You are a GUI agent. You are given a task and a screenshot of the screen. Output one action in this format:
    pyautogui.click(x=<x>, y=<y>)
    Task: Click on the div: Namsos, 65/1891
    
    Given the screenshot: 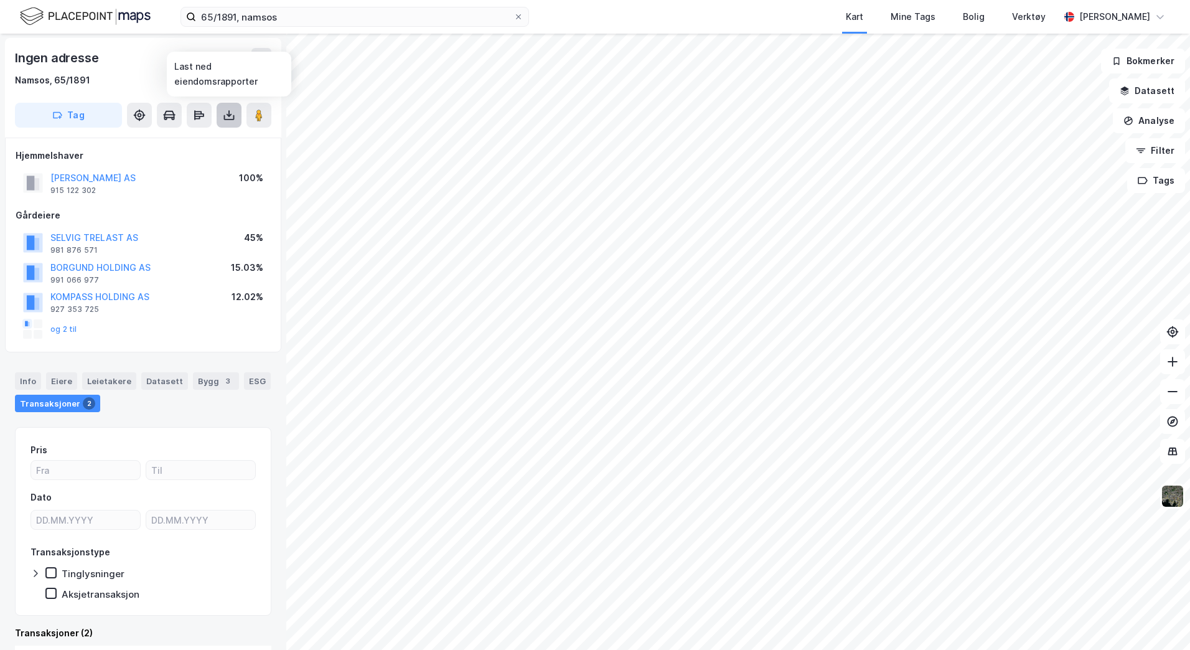 What is the action you would take?
    pyautogui.click(x=52, y=80)
    